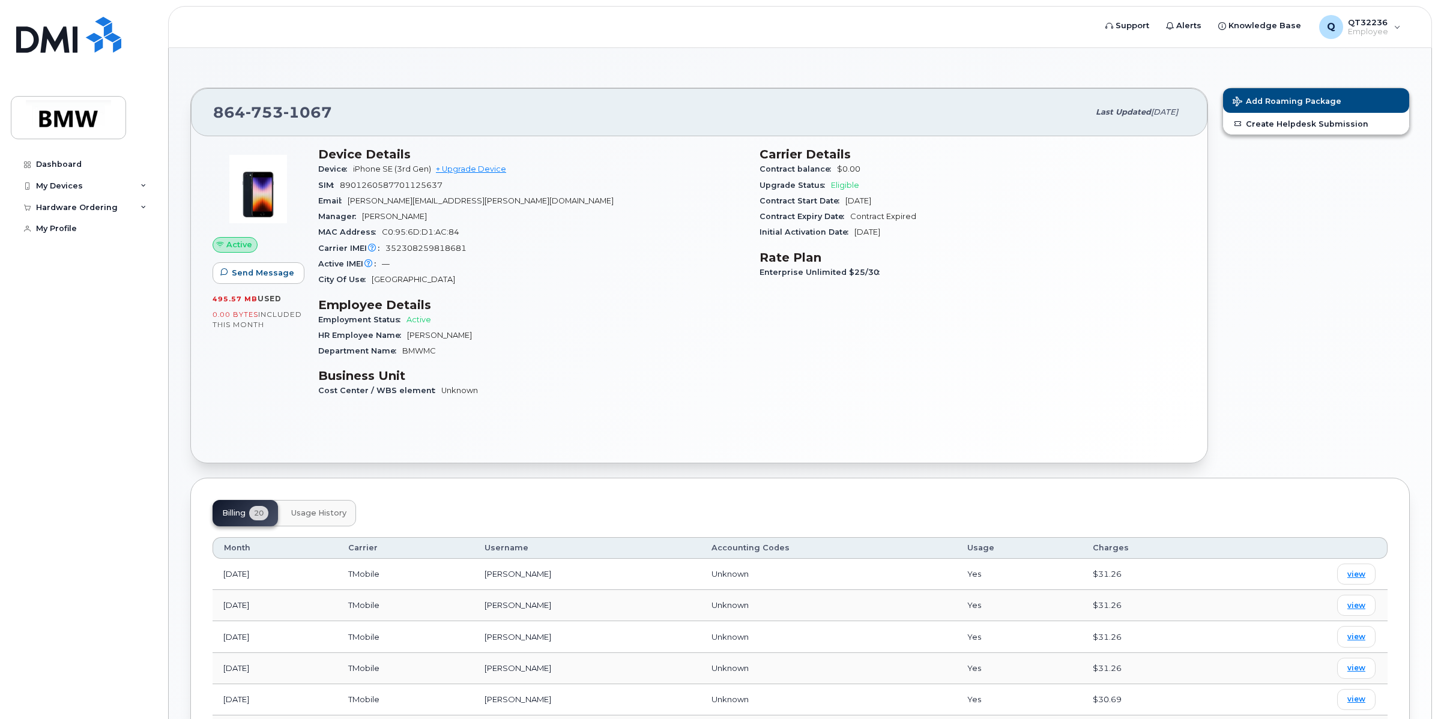 Image resolution: width=1438 pixels, height=719 pixels. What do you see at coordinates (829, 548) in the screenshot?
I see `th: Accounting Codes` at bounding box center [829, 548].